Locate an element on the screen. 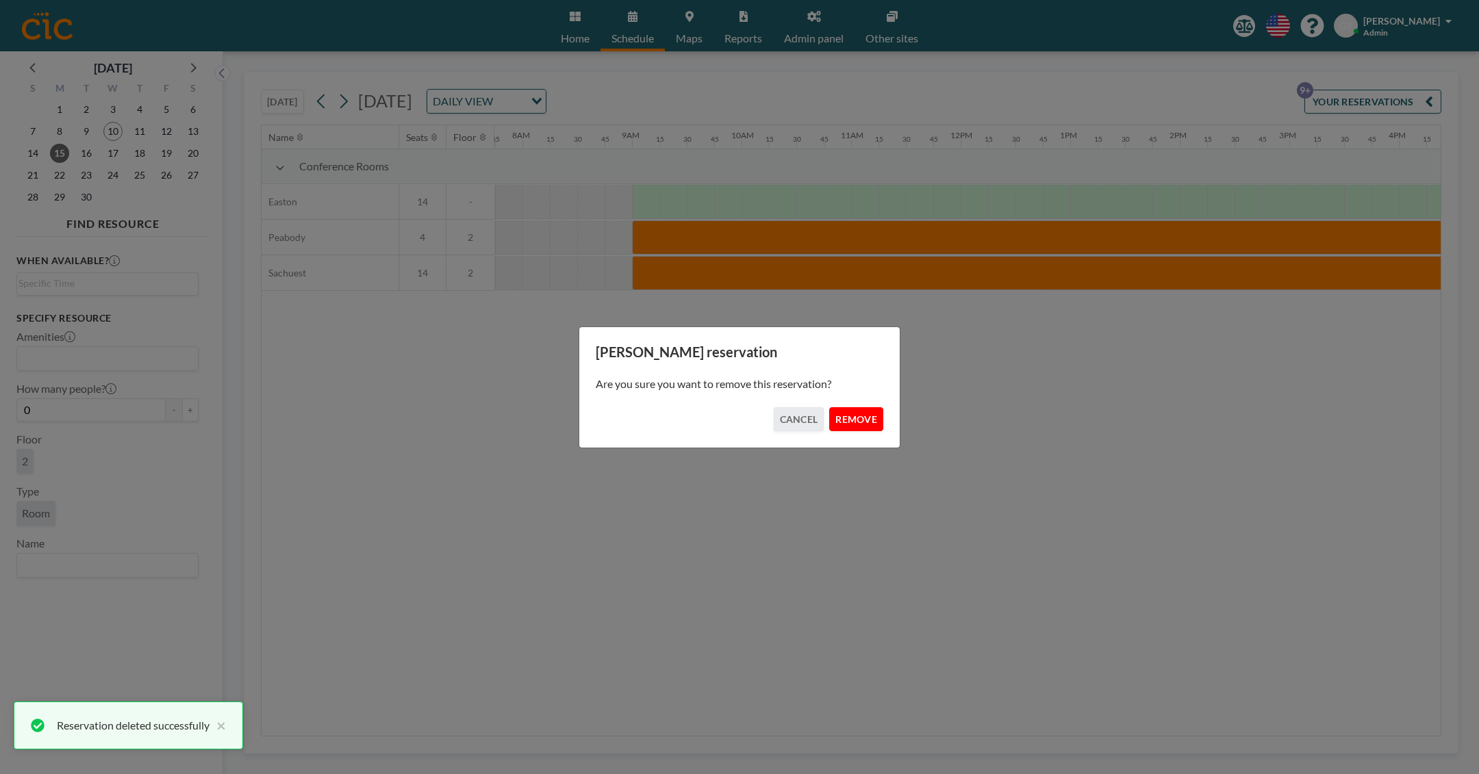 Image resolution: width=1479 pixels, height=774 pixels. button: CANCEL is located at coordinates (799, 419).